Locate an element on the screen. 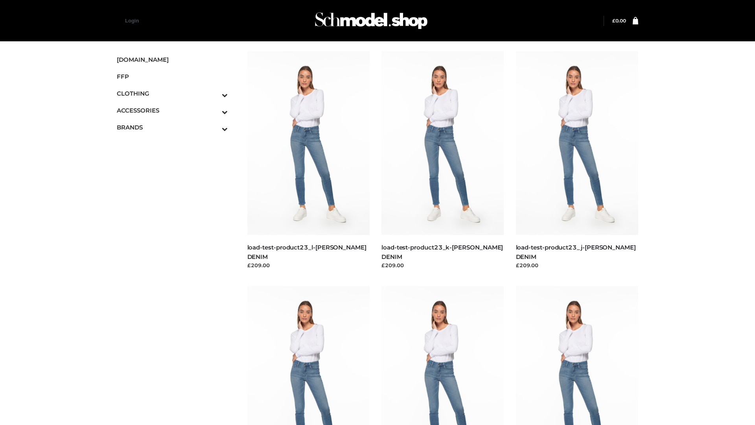  span: FFP is located at coordinates (172, 76).